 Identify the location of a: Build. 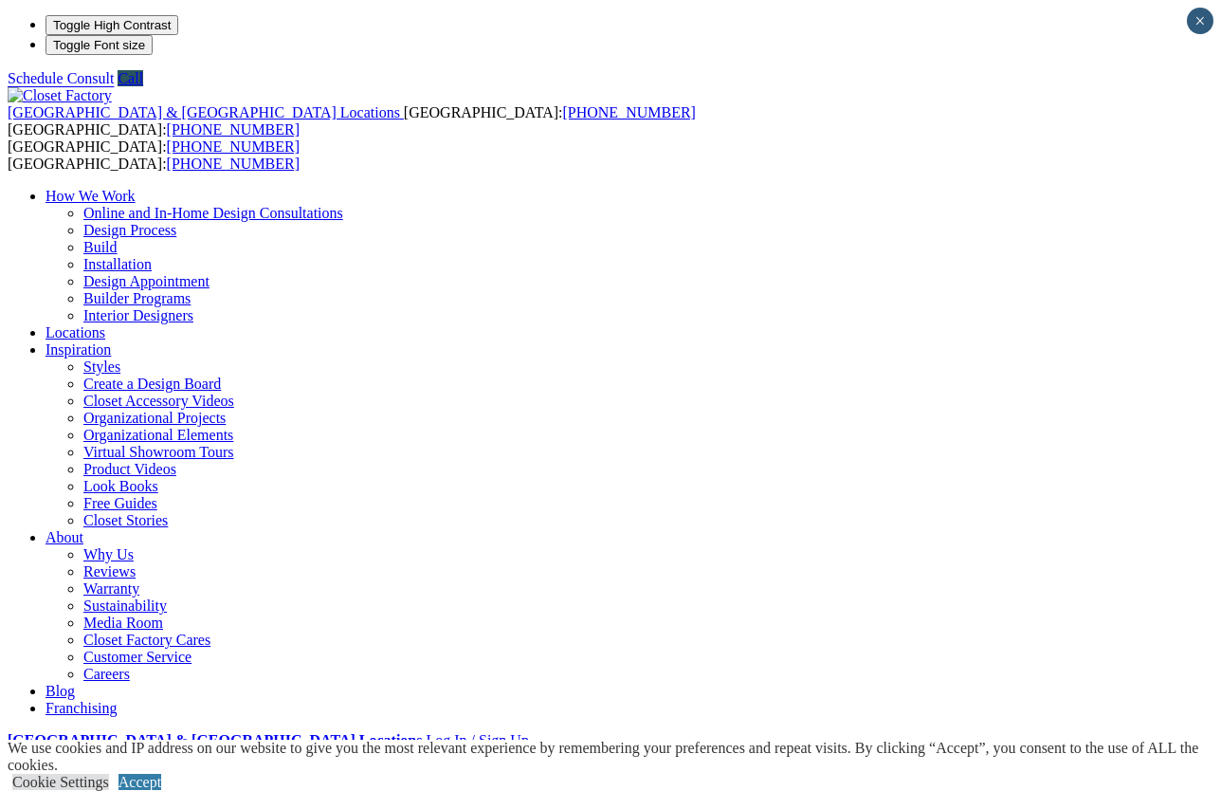
(101, 247).